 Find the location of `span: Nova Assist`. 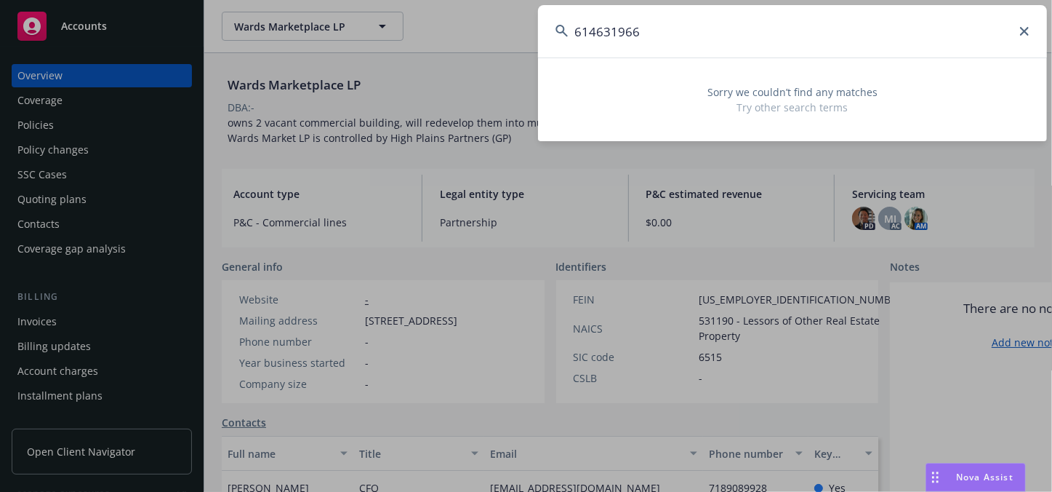

span: Nova Assist is located at coordinates (985, 476).